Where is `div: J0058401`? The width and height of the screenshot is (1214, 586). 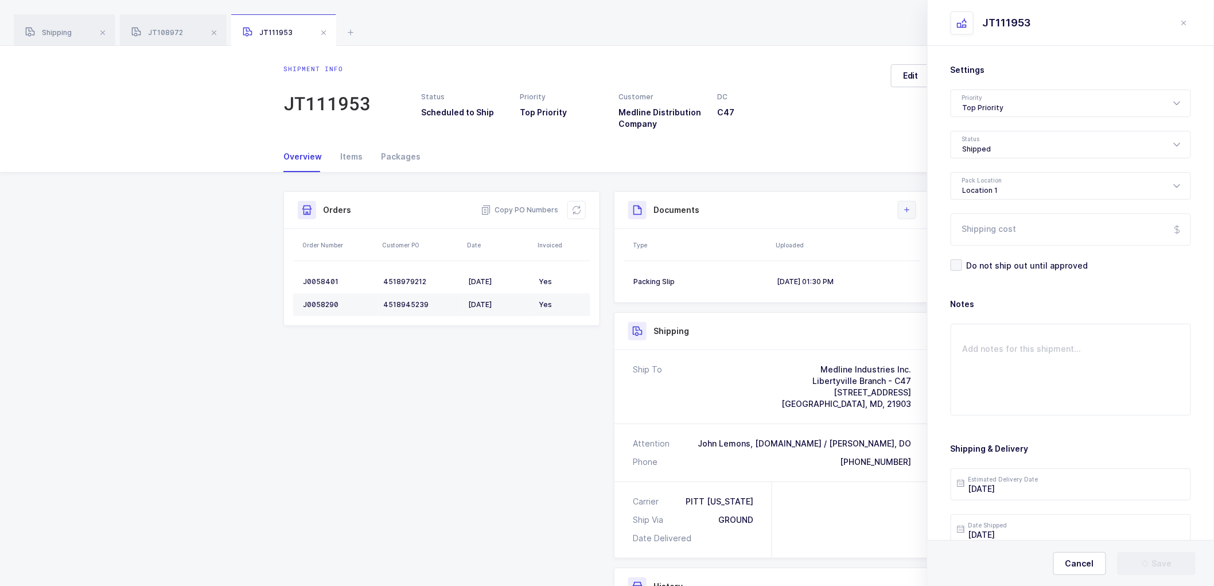 div: J0058401 is located at coordinates (338, 282).